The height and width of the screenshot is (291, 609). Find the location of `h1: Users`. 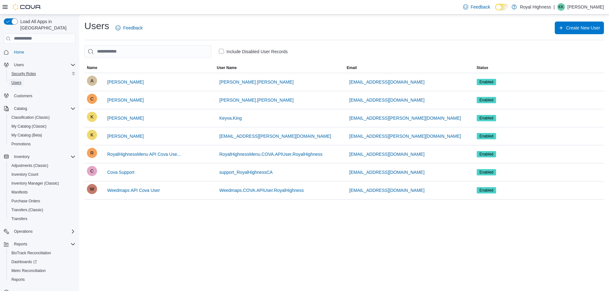

h1: Users is located at coordinates (97, 26).